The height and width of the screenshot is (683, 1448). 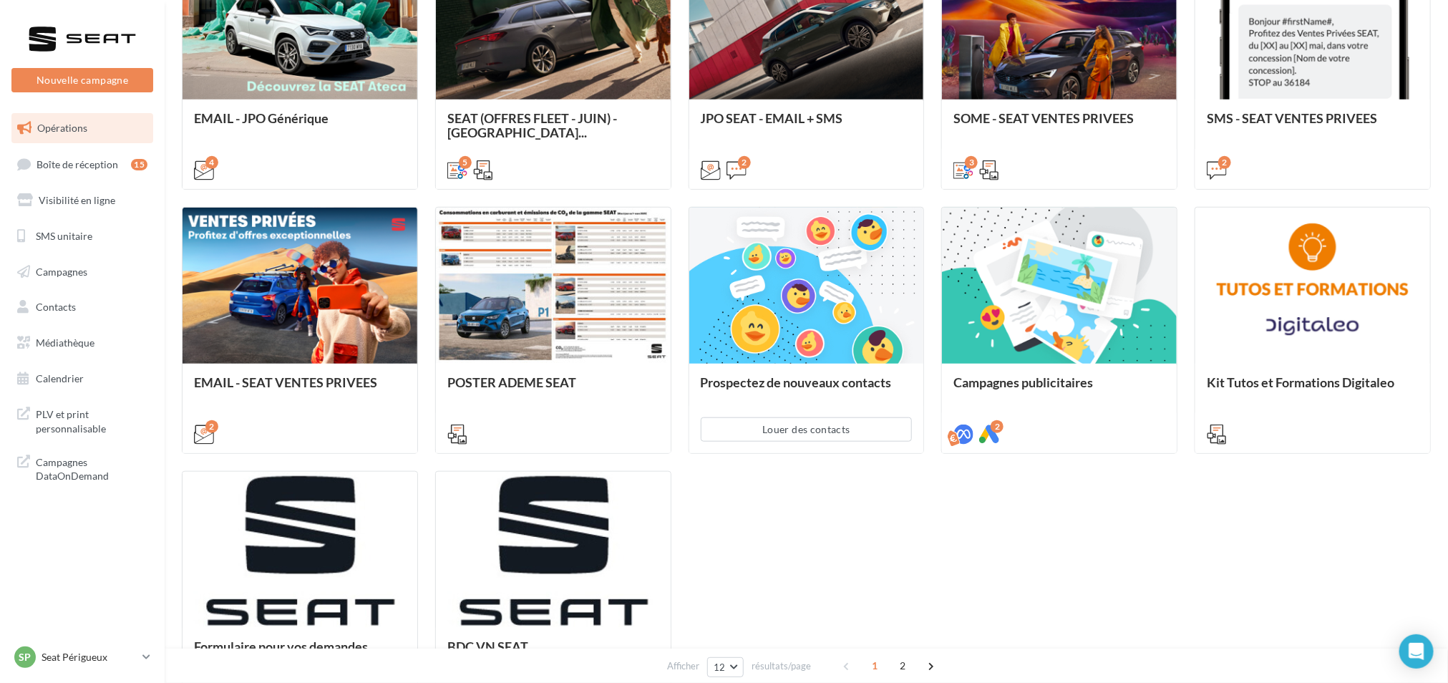 What do you see at coordinates (82, 236) in the screenshot?
I see `a: SMS unitaire` at bounding box center [82, 236].